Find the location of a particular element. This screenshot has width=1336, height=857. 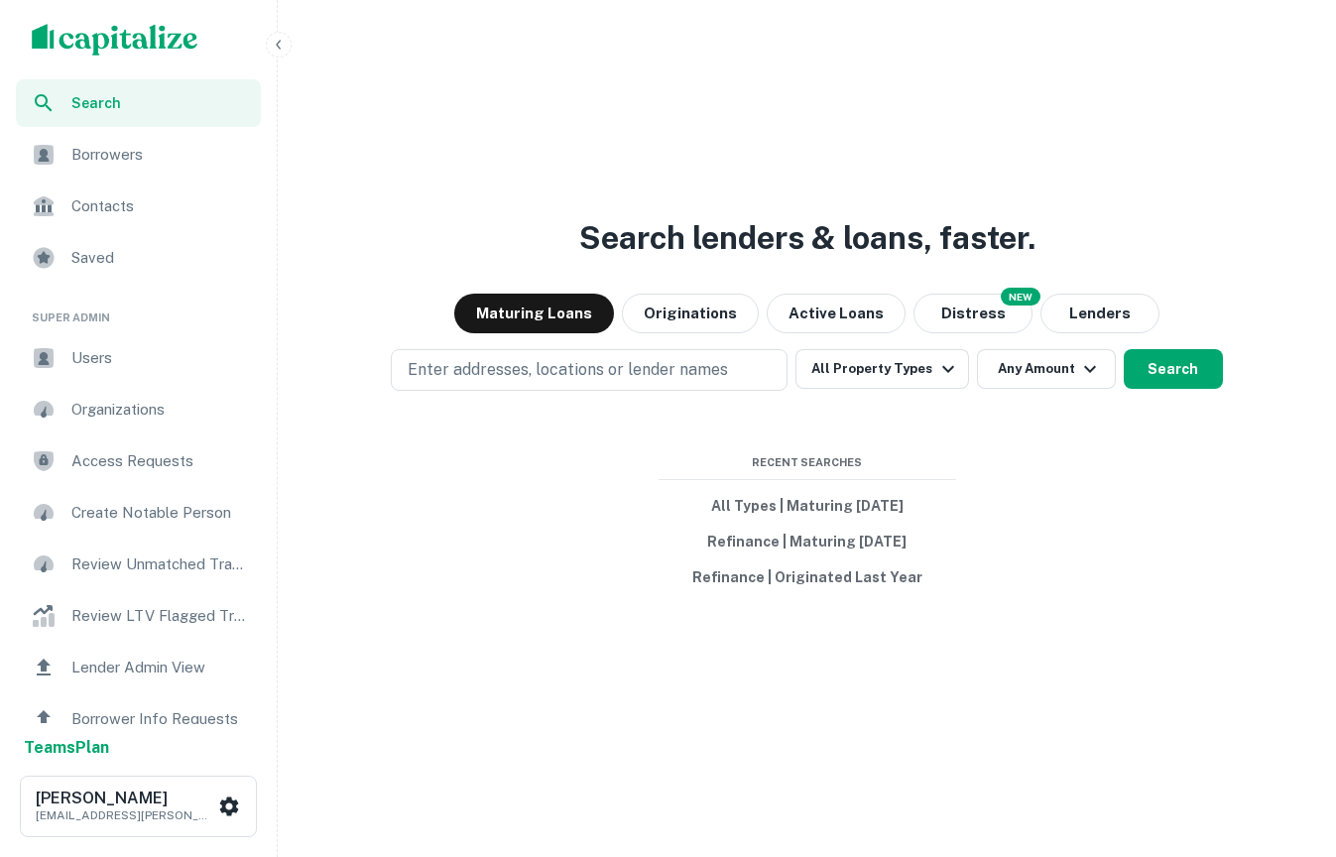

span: Borrower Info Requests is located at coordinates (160, 719).